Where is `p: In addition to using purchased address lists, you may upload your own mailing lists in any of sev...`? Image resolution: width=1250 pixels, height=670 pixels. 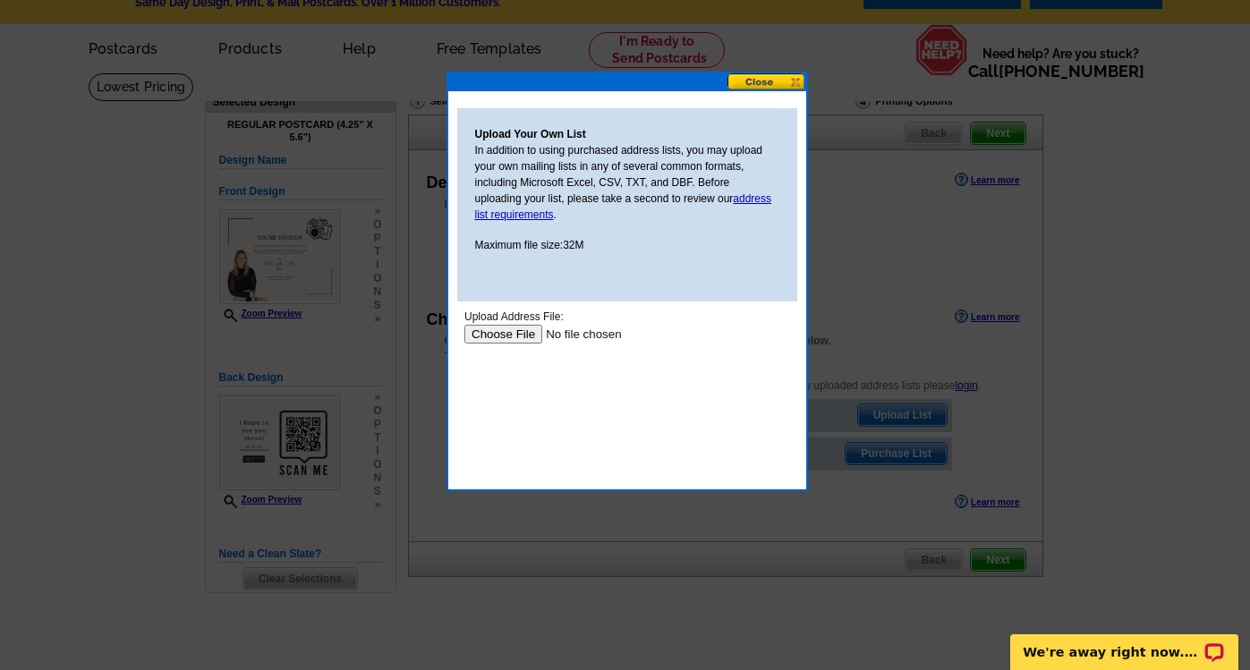
p: In addition to using purchased address lists, you may upload your own mailing lists in any of sev... is located at coordinates (627, 183).